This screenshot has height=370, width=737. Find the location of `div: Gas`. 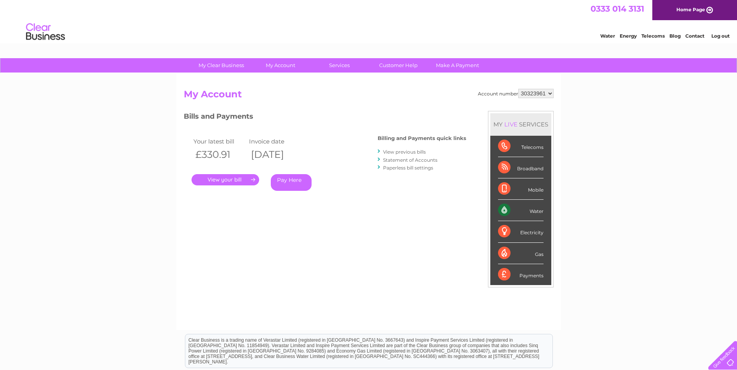

div: Gas is located at coordinates (520, 254).